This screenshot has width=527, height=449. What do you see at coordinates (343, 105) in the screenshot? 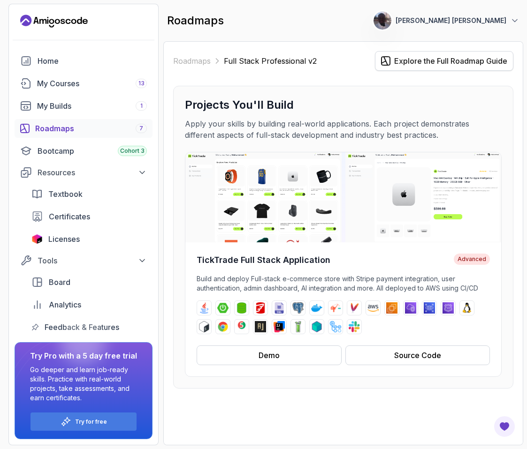
I see `h3: Projects You'll Build` at bounding box center [343, 105].